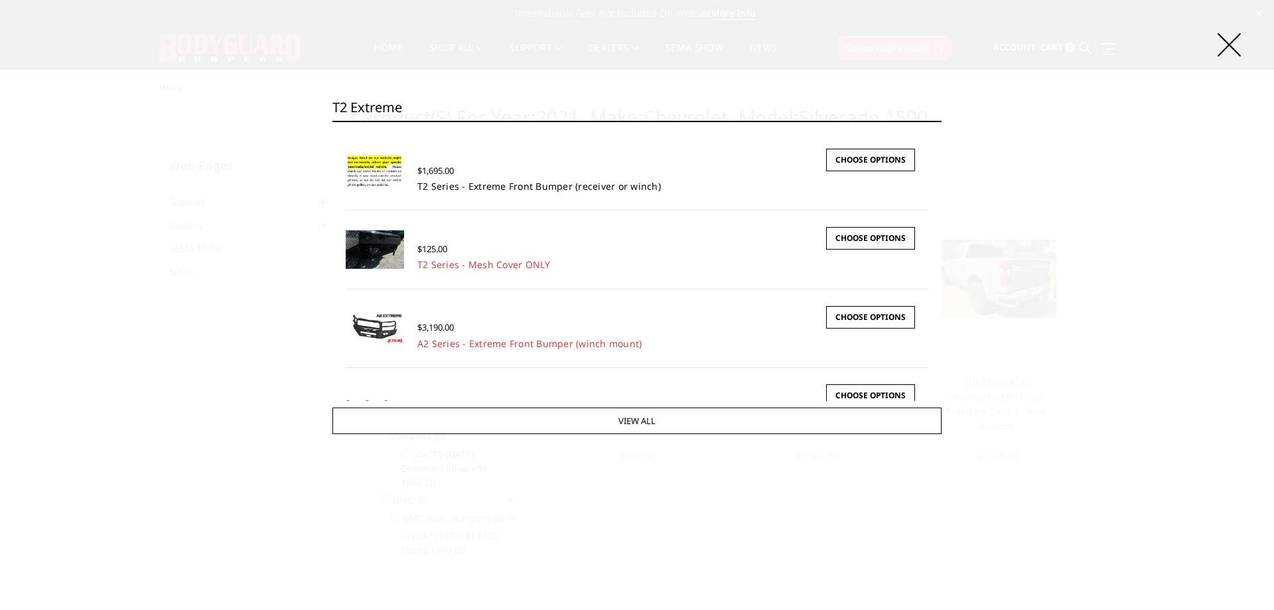 The height and width of the screenshot is (610, 1274). What do you see at coordinates (375, 249) in the screenshot?
I see `img: T2 Series - Mesh Cover ONLY` at bounding box center [375, 249].